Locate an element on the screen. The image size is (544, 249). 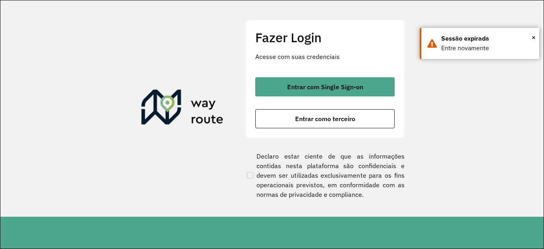
div: Entre novamente is located at coordinates (487, 48).